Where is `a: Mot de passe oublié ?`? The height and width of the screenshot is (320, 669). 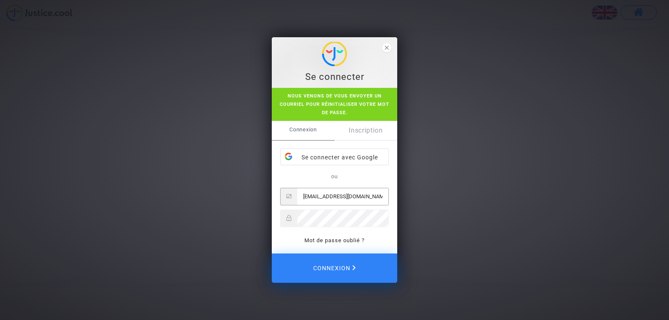 a: Mot de passe oublié ? is located at coordinates (334, 240).